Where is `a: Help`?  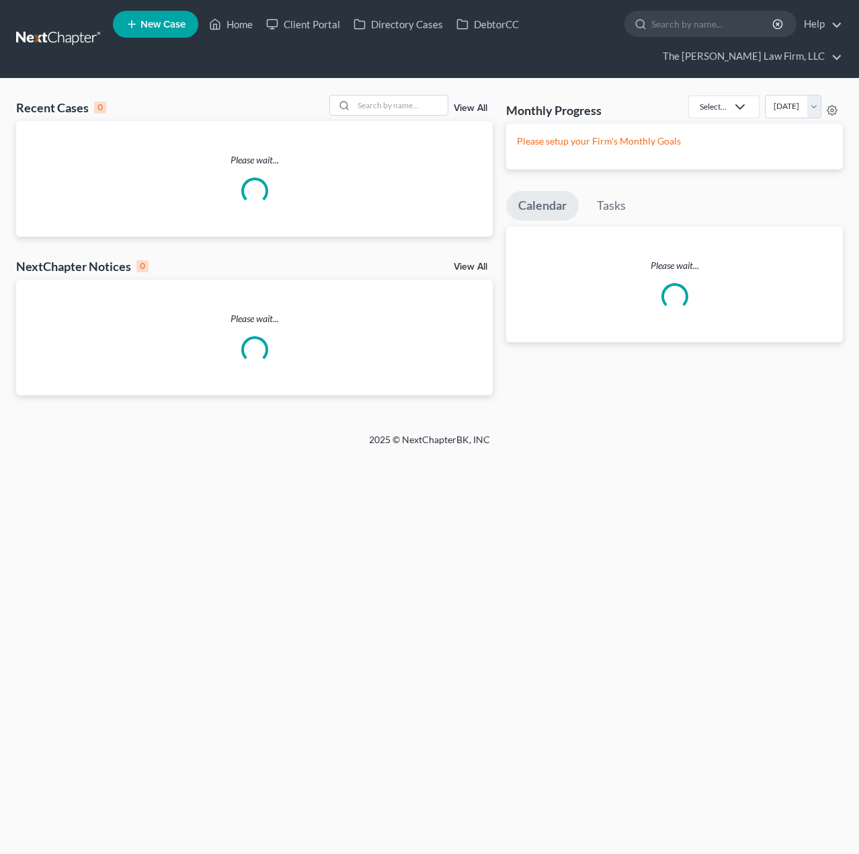 a: Help is located at coordinates (819, 24).